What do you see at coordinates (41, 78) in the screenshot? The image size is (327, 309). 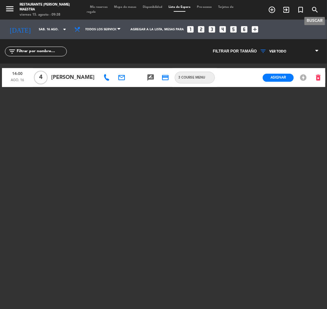 I see `span: 4` at bounding box center [41, 78].